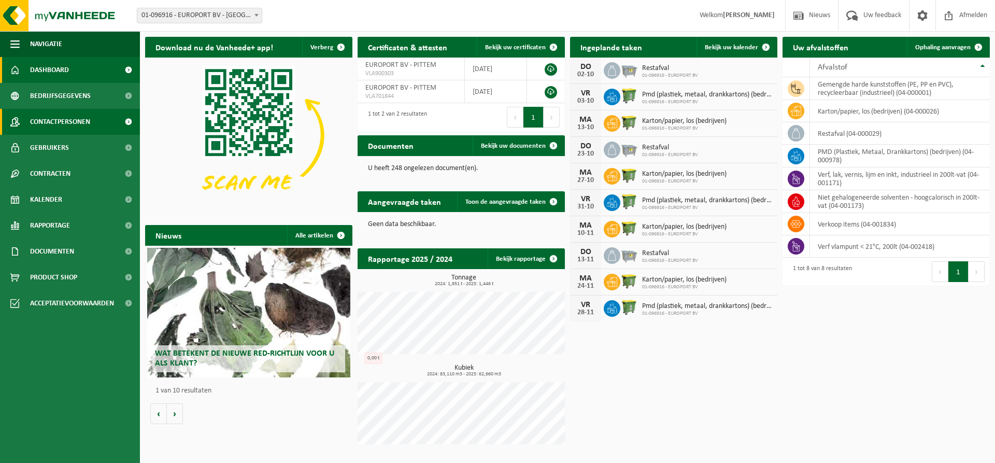 This screenshot has width=995, height=463. What do you see at coordinates (391, 145) in the screenshot?
I see `h2: Documenten` at bounding box center [391, 145].